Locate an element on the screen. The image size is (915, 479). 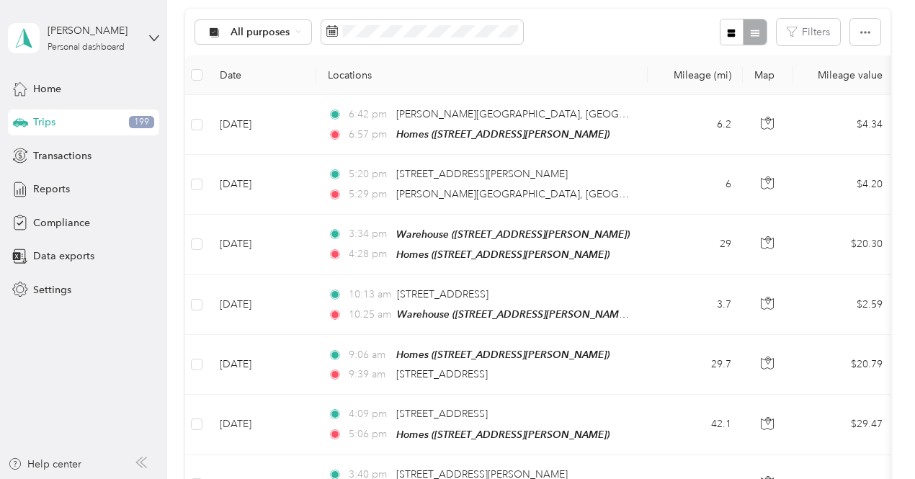
td: 3.7 is located at coordinates (695, 305).